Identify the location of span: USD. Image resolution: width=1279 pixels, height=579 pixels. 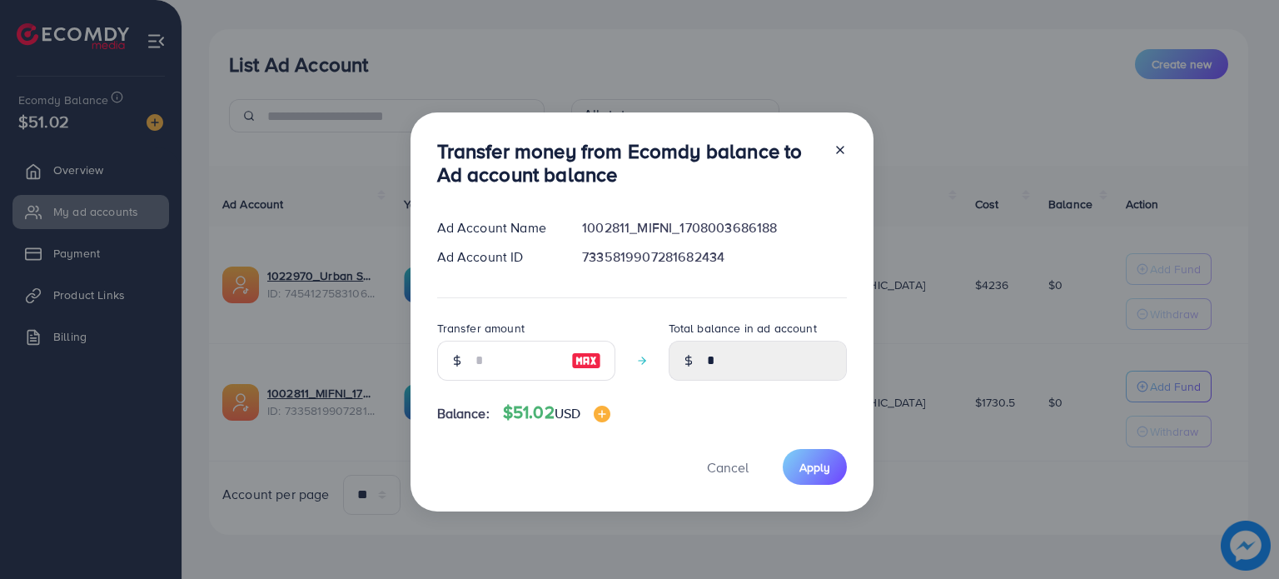
(567, 413).